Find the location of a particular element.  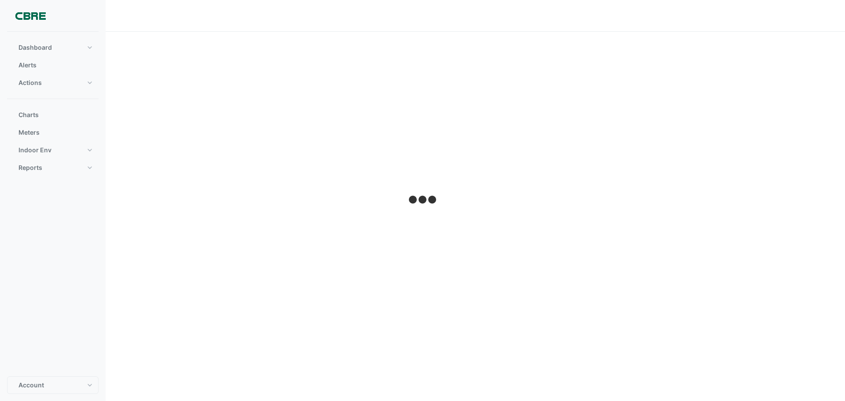

button: Indoor Env is located at coordinates (53, 150).